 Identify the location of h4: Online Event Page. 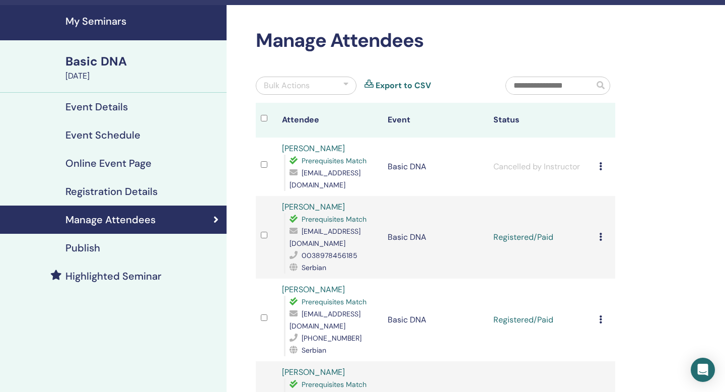
(108, 163).